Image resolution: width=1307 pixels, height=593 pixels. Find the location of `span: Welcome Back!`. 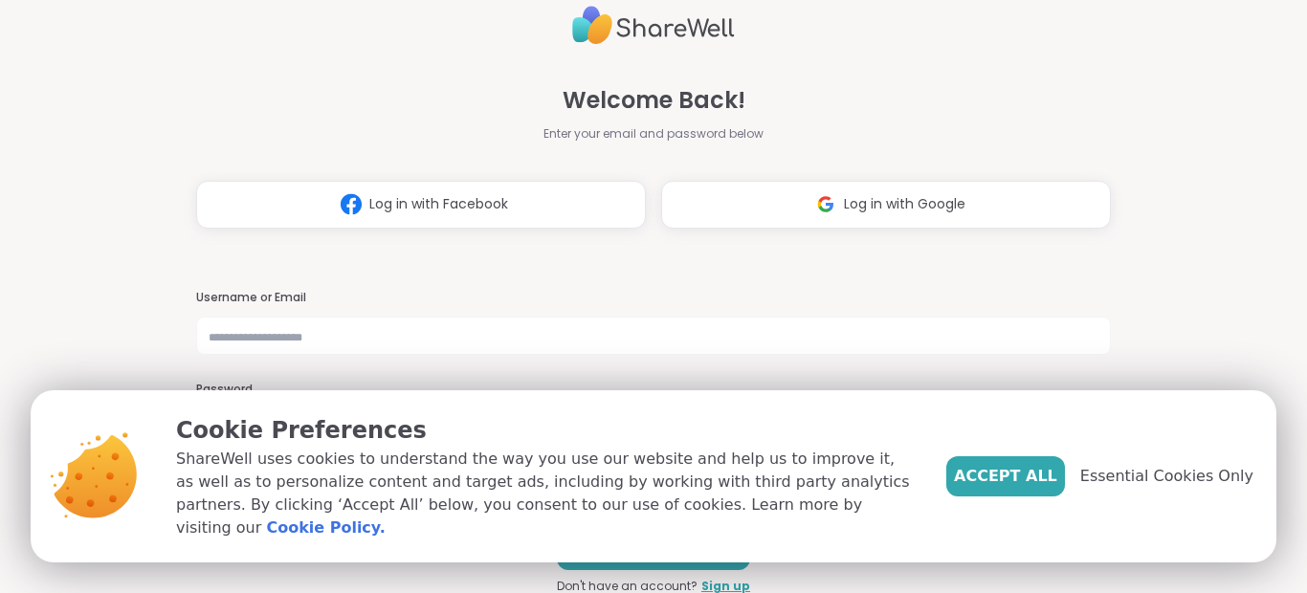

span: Welcome Back! is located at coordinates (654, 100).